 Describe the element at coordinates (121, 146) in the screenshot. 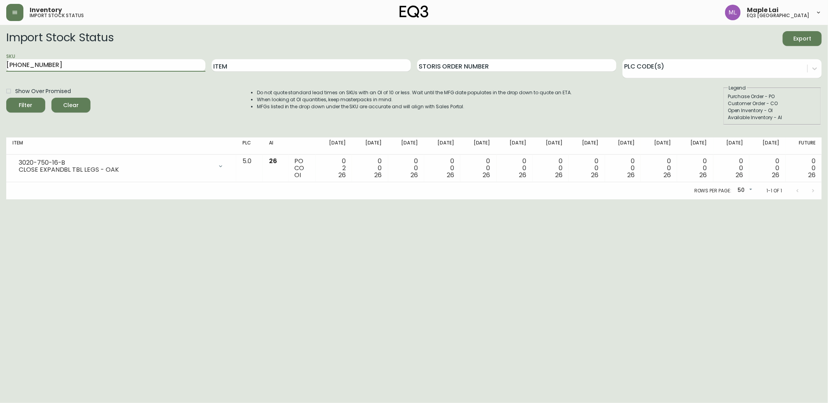

I see `th: Item` at that location.